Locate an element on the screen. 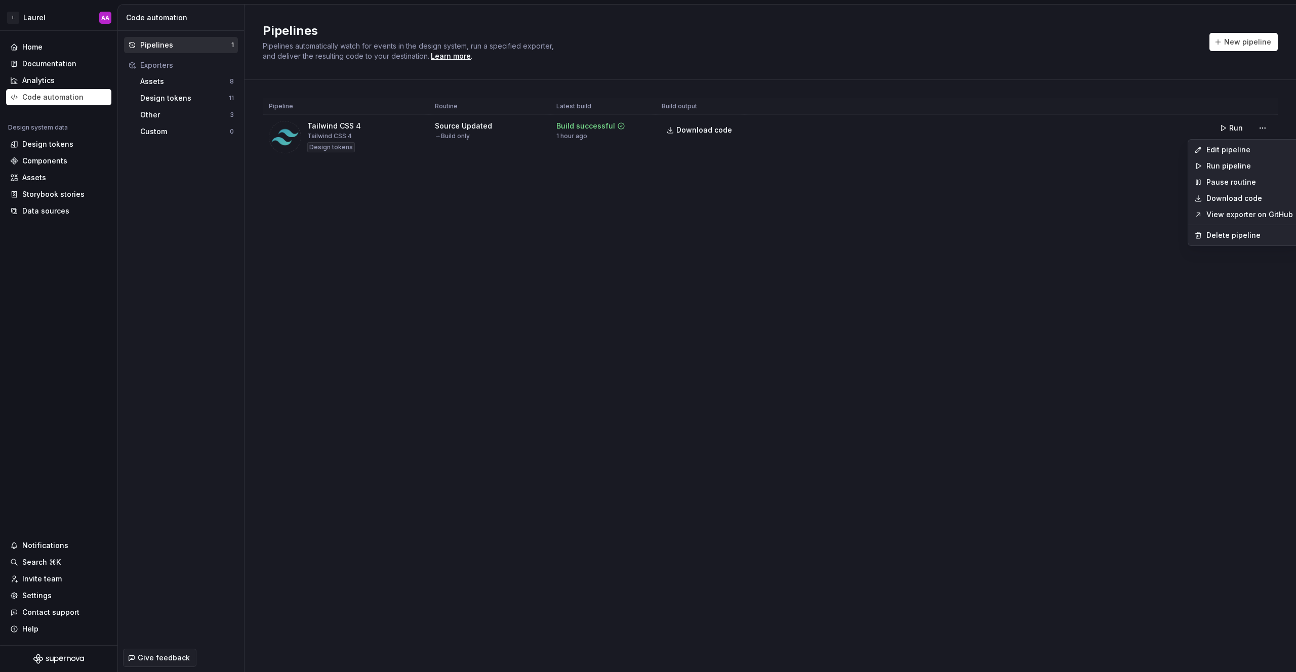  div: Pause routine is located at coordinates (1250, 182).